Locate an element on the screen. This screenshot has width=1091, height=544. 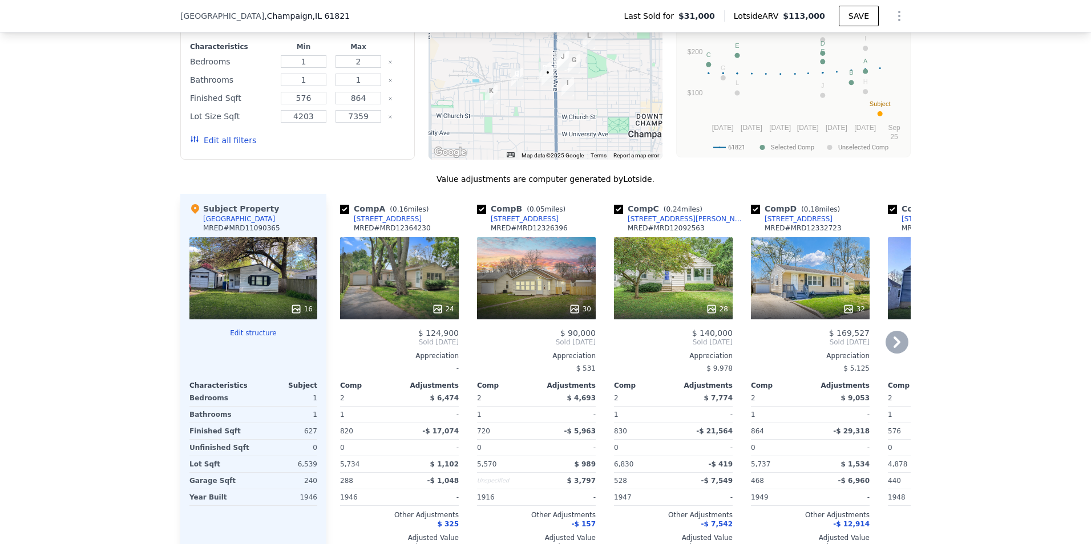
span: 2 is located at coordinates (890, 398).